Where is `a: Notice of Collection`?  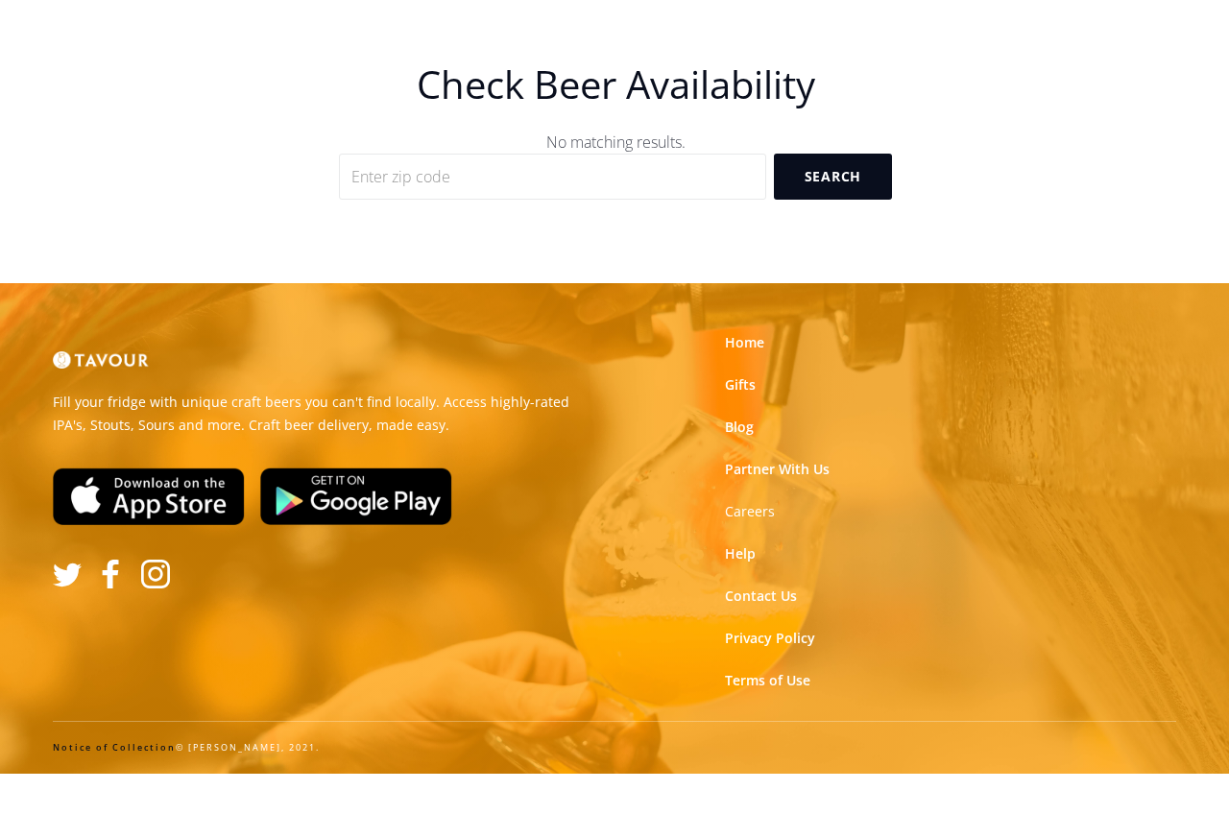
a: Notice of Collection is located at coordinates (114, 747).